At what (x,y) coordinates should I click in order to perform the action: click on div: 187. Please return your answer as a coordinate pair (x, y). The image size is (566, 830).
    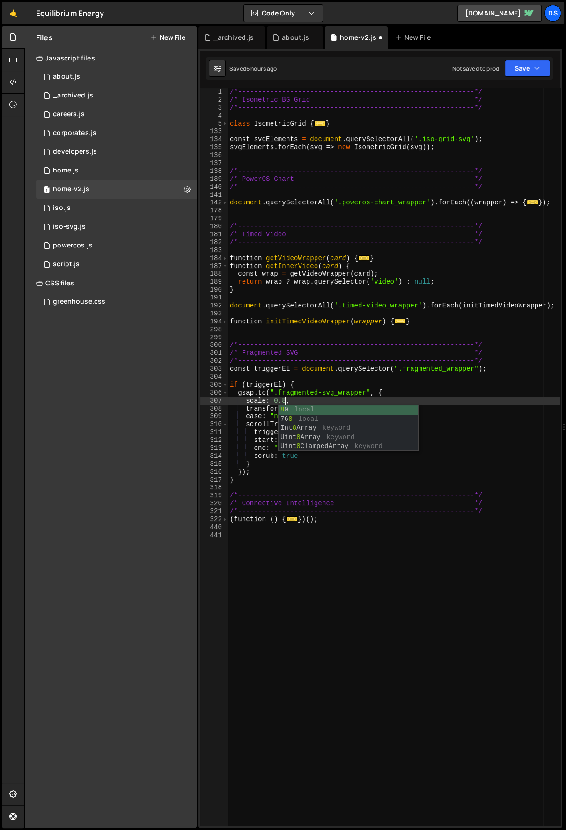
    Looking at the image, I should click on (214, 266).